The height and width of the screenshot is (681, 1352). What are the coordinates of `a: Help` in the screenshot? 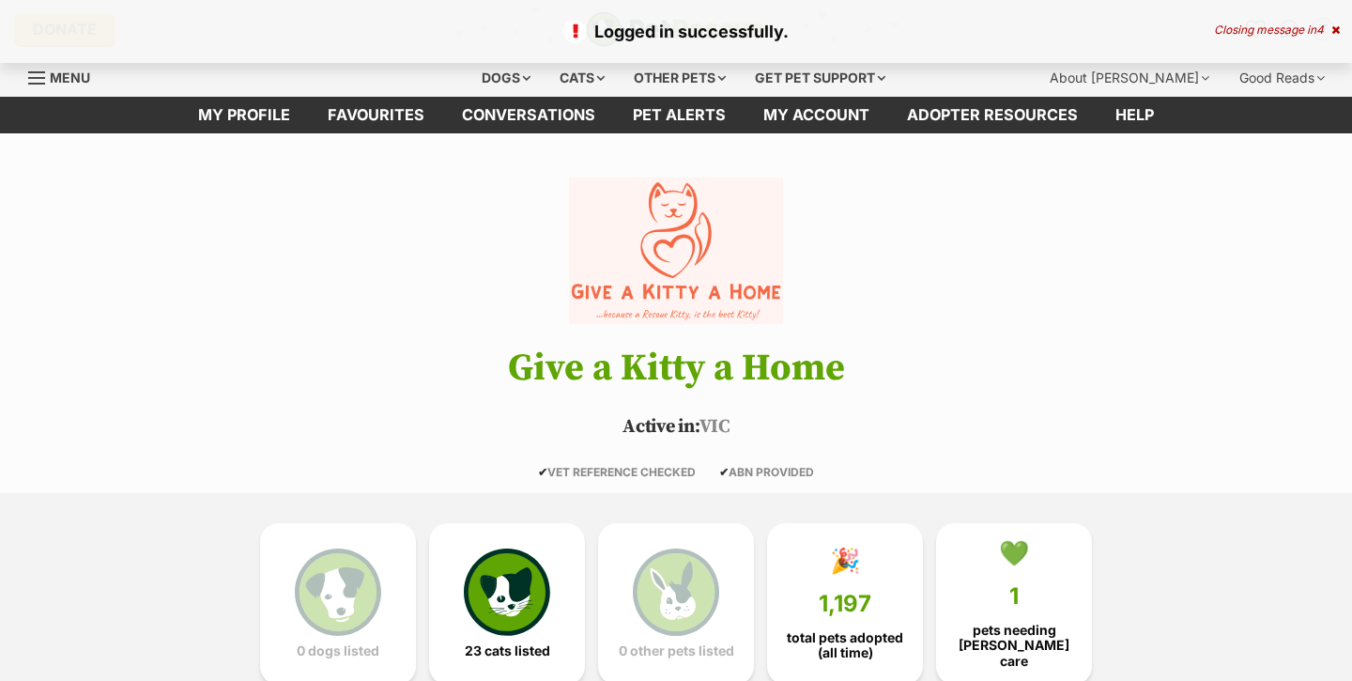 It's located at (1134, 115).